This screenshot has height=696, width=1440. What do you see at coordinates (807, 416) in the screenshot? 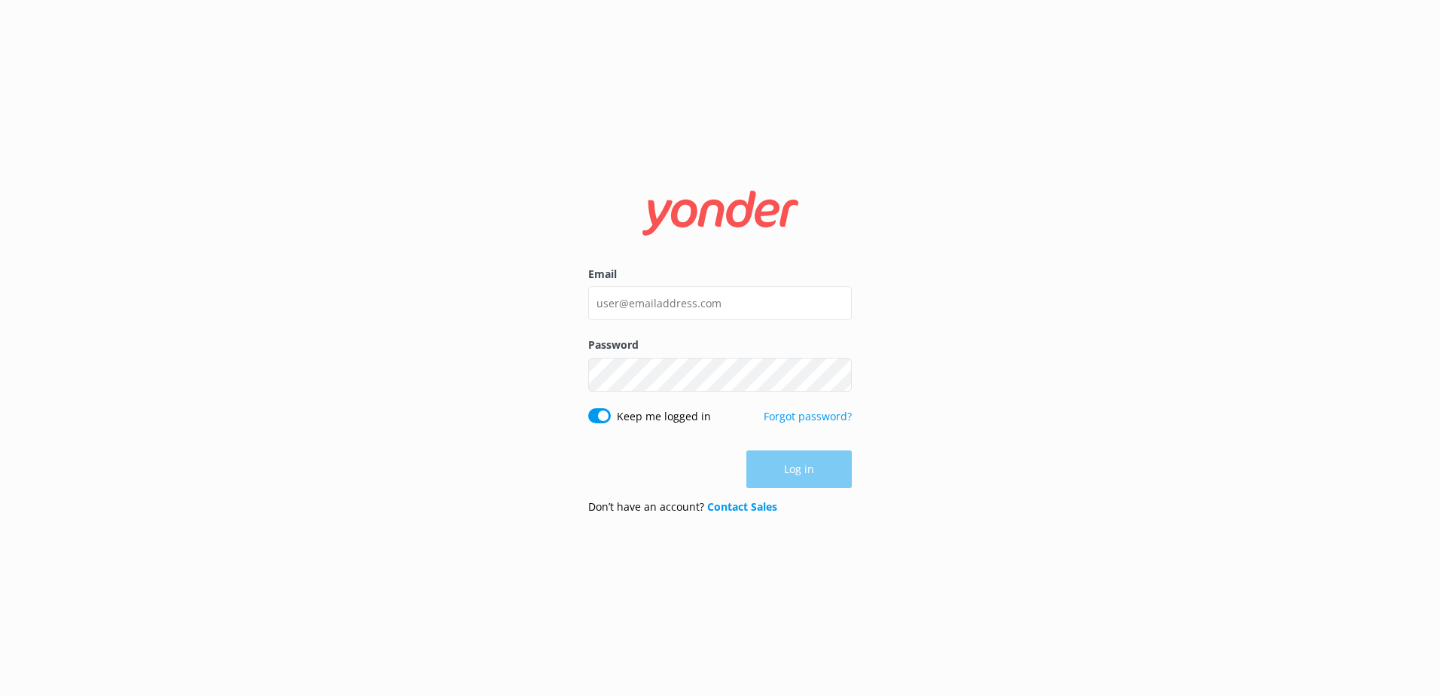
I see `a: Forgot password?` at bounding box center [807, 416].